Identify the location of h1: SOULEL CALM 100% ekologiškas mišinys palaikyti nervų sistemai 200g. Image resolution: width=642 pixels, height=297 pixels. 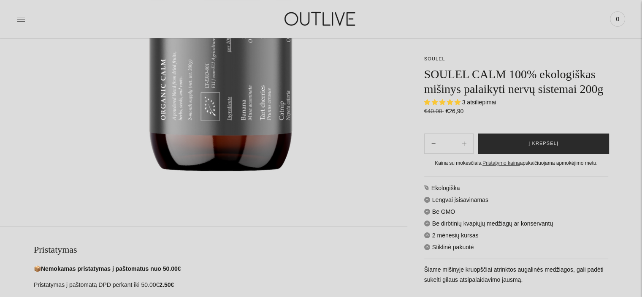
(516, 81).